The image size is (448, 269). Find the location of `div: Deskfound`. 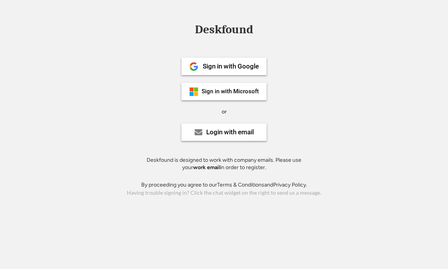

div: Deskfound is located at coordinates (224, 29).